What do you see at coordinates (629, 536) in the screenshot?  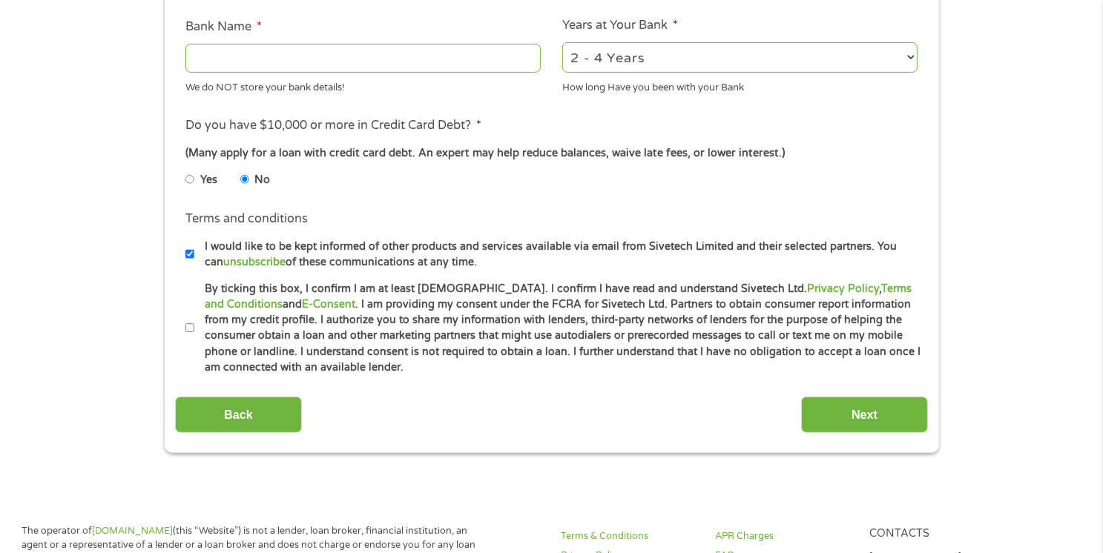 I see `a: Terms & Conditions` at bounding box center [629, 536].